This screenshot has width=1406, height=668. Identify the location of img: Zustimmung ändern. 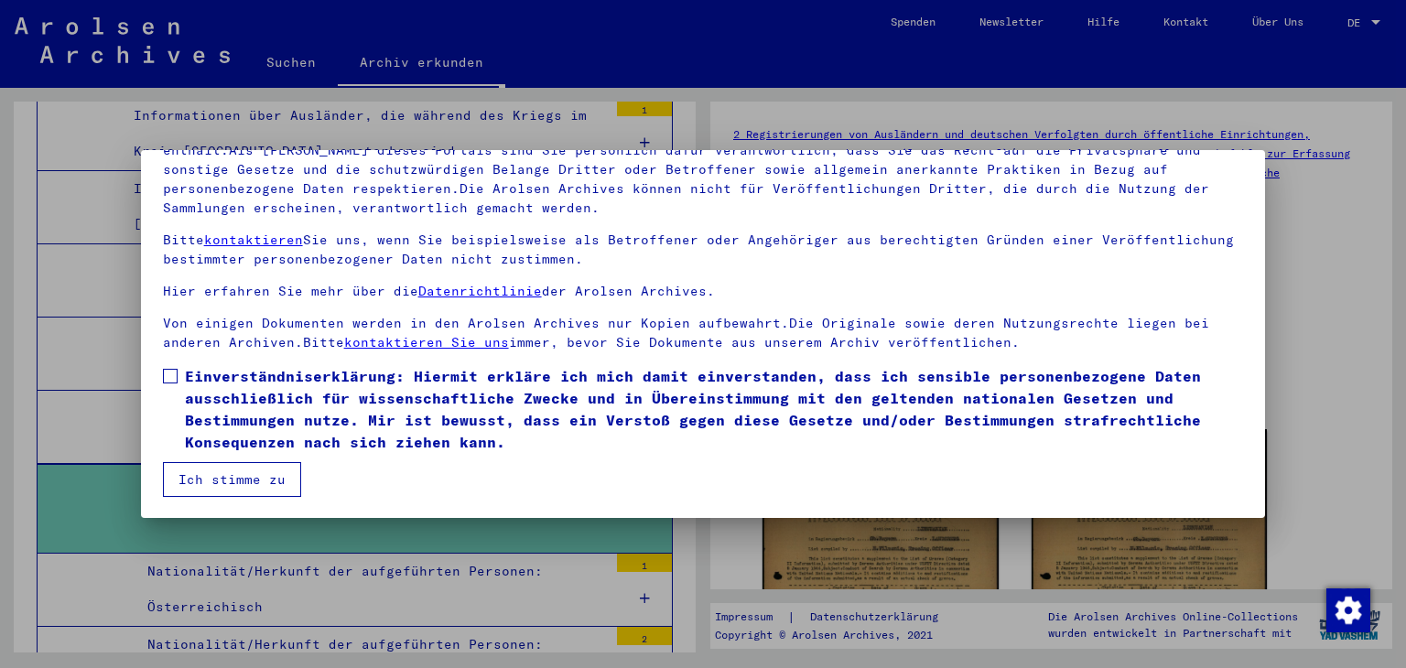
(1348, 611).